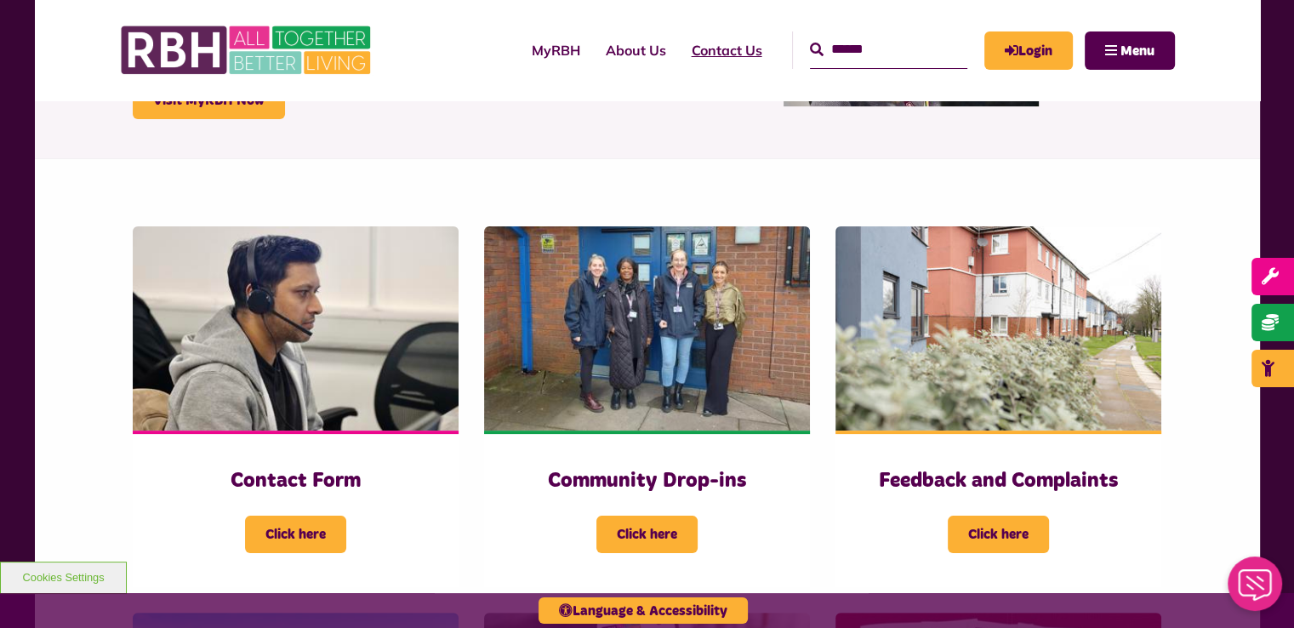 Image resolution: width=1294 pixels, height=628 pixels. Describe the element at coordinates (295, 481) in the screenshot. I see `h3: Contact Form` at that location.